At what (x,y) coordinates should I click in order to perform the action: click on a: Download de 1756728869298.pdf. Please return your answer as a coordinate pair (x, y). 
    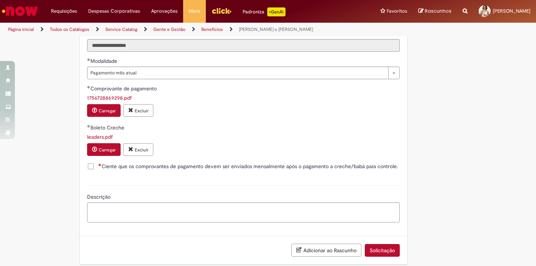
    Looking at the image, I should click on (109, 98).